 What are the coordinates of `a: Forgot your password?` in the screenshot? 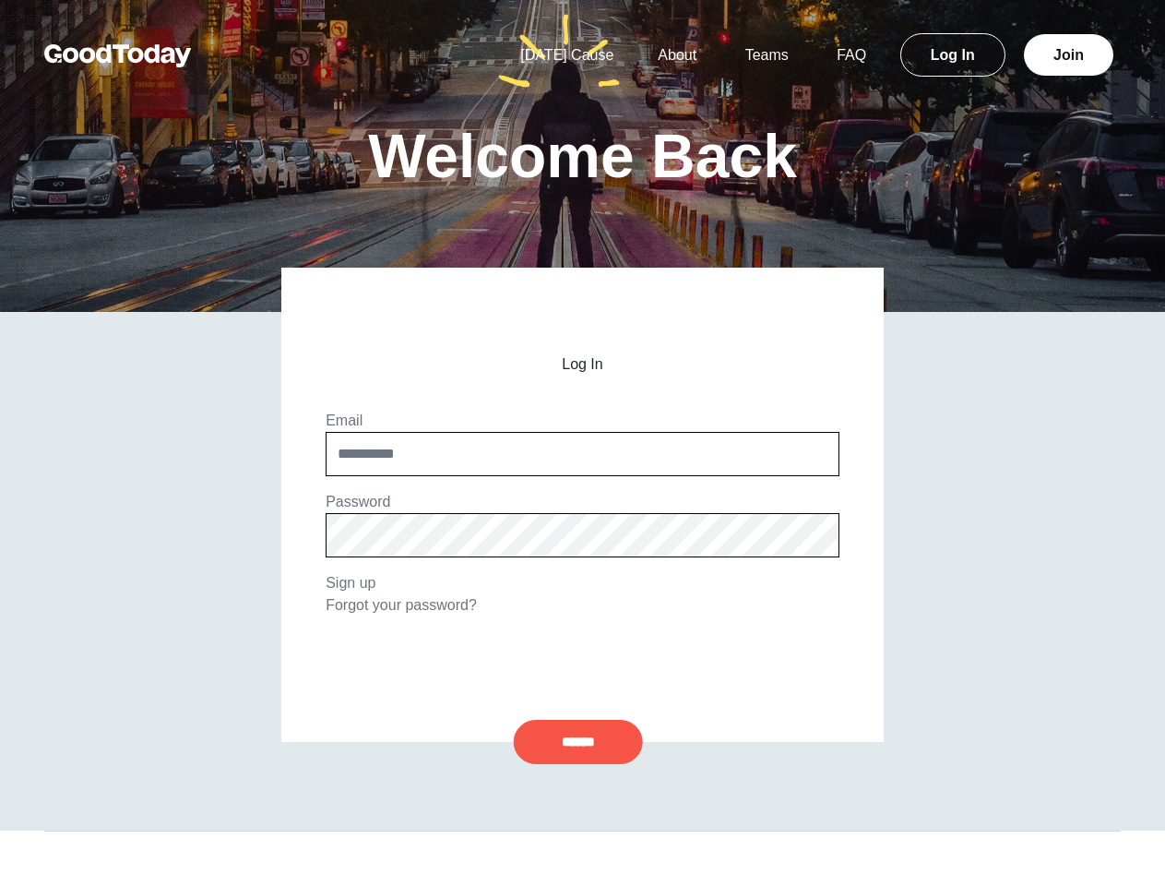 It's located at (401, 604).